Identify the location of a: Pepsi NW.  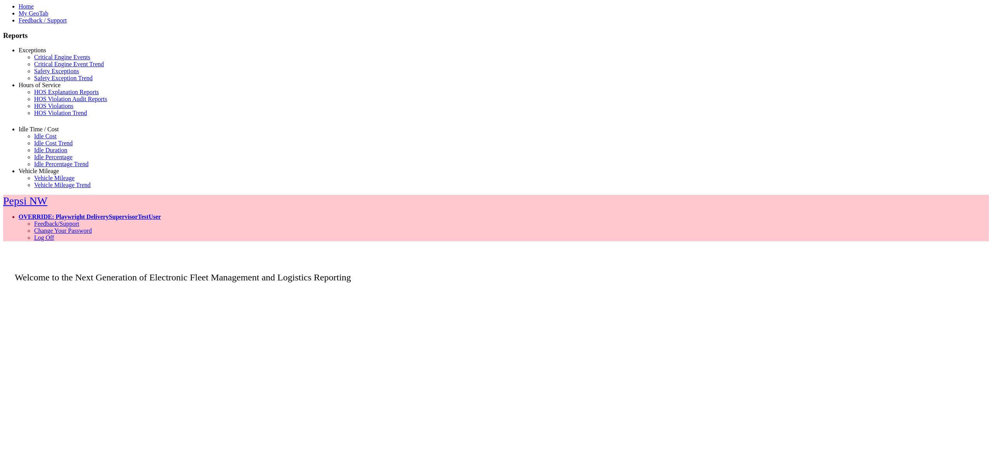
(25, 201).